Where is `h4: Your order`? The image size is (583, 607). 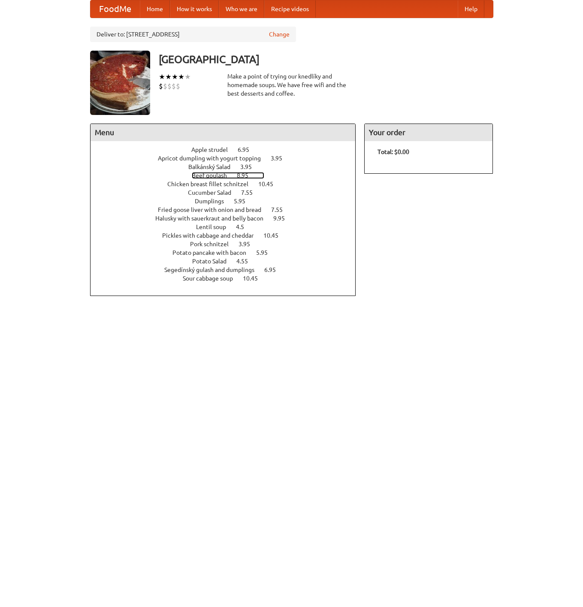
h4: Your order is located at coordinates (428, 132).